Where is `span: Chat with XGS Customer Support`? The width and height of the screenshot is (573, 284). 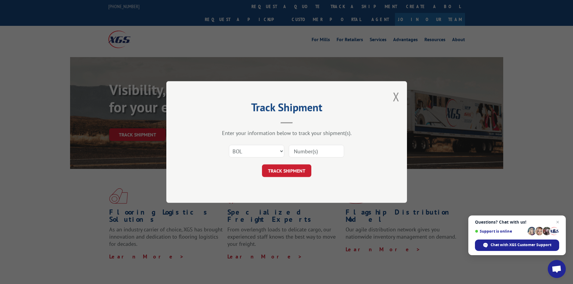
span: Chat with XGS Customer Support is located at coordinates (521, 245).